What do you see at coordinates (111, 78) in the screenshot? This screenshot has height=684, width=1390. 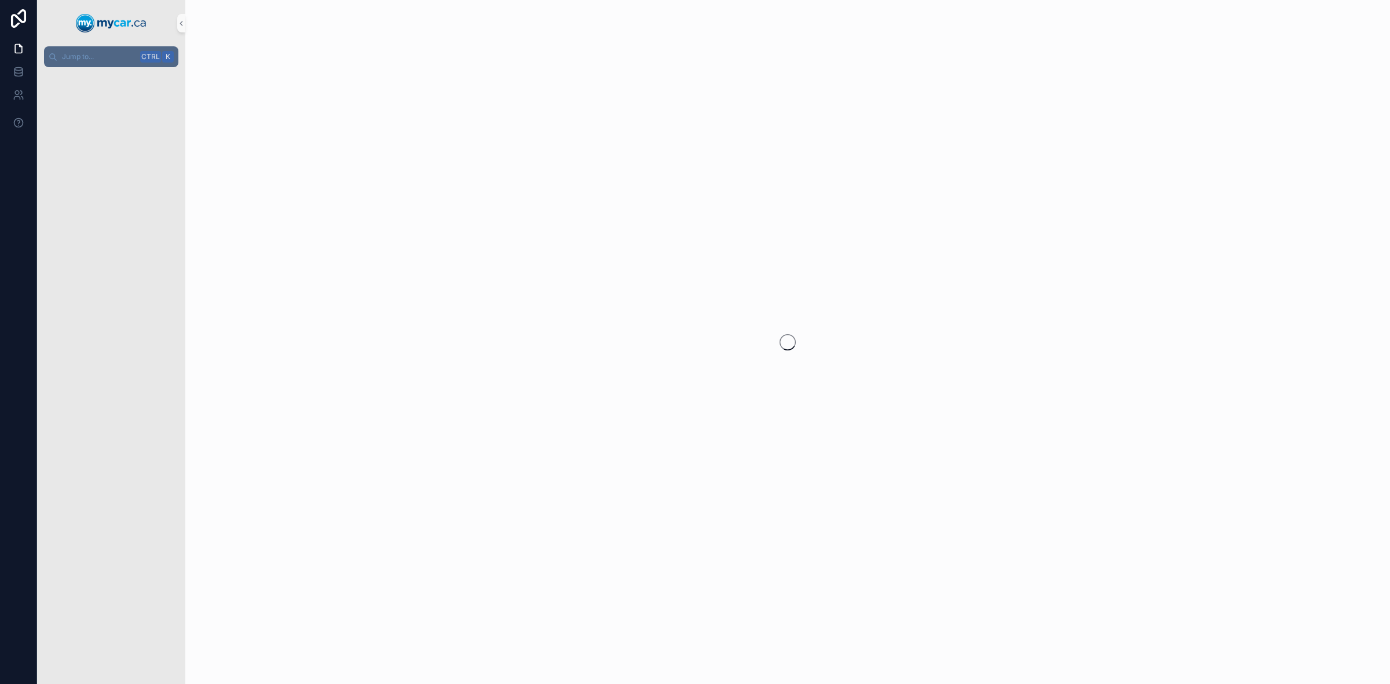 I see `div: scrollable content` at bounding box center [111, 78].